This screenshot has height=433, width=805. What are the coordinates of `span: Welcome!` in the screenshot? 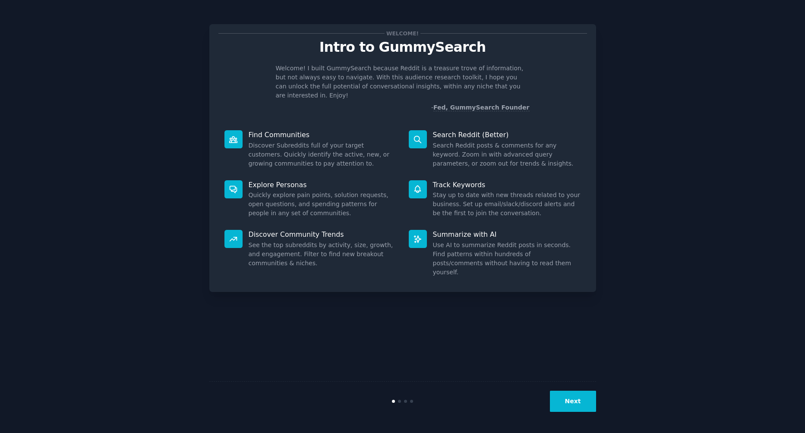 It's located at (402, 33).